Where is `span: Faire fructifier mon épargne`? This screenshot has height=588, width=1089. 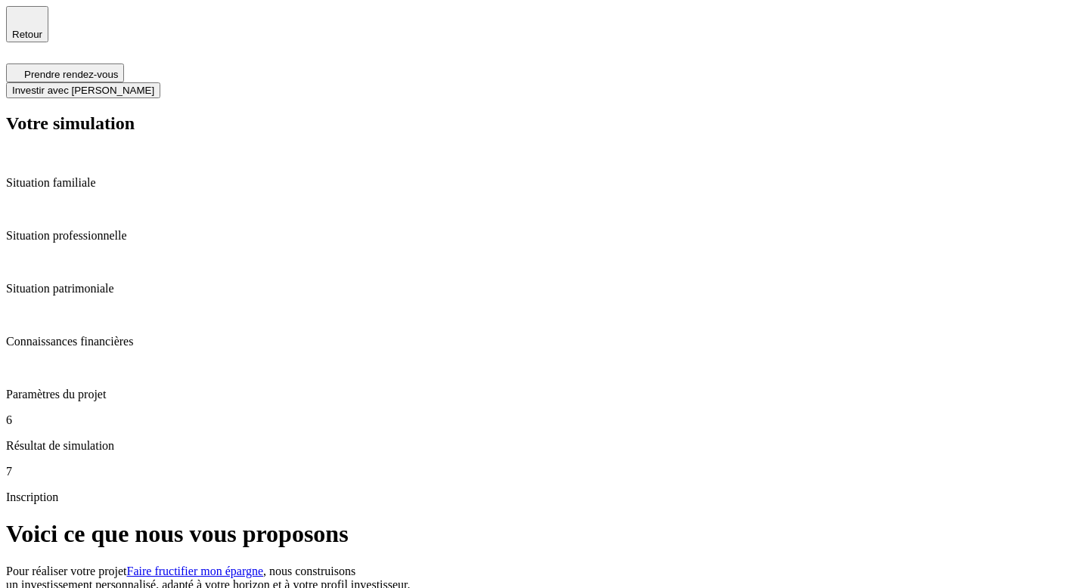
span: Faire fructifier mon épargne is located at coordinates (195, 571).